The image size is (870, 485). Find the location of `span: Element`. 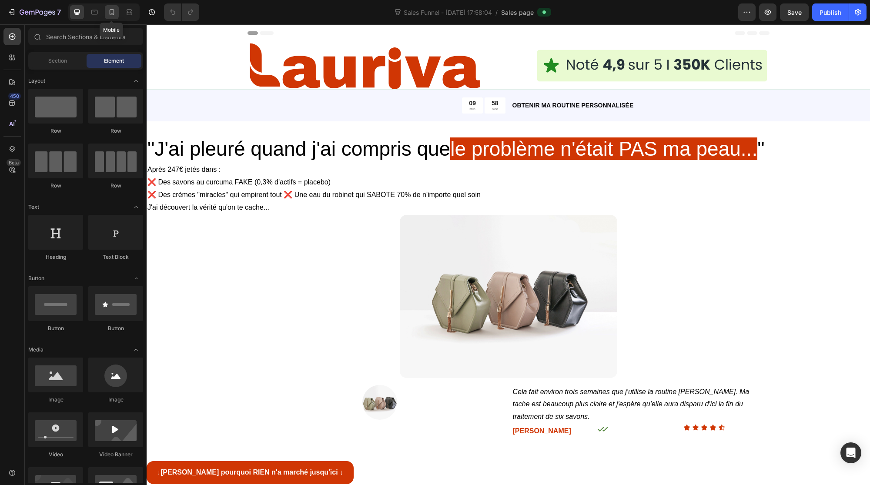

span: Element is located at coordinates (114, 61).